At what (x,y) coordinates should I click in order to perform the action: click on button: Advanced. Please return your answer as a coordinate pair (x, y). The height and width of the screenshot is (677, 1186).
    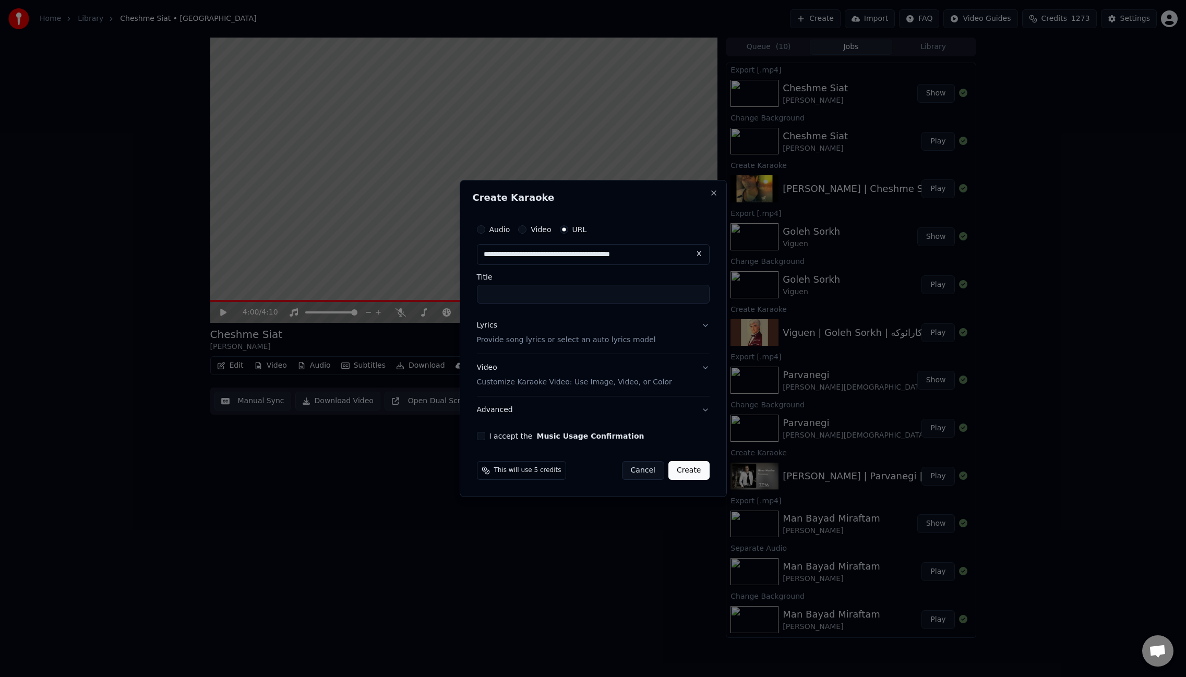
    Looking at the image, I should click on (593, 410).